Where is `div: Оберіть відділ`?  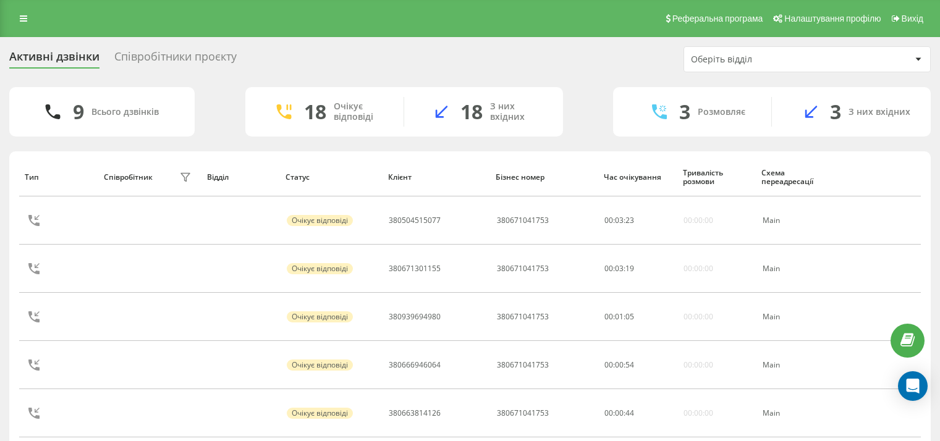
div: Оберіть відділ is located at coordinates (765, 59).